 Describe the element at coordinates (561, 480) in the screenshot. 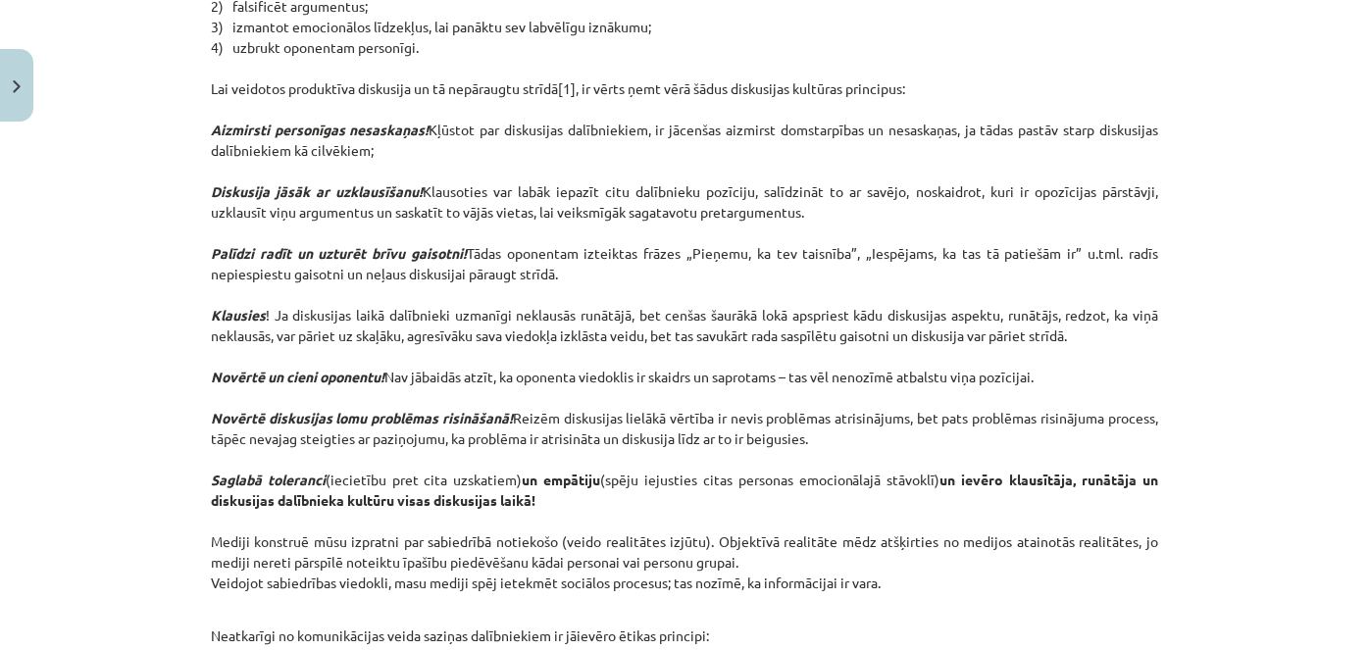

I see `strong: un empātiju` at that location.